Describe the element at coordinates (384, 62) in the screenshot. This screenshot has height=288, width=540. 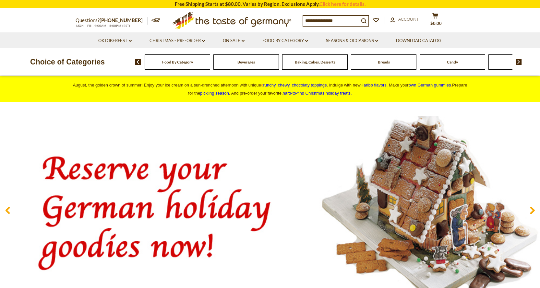
I see `span: Breads` at that location.